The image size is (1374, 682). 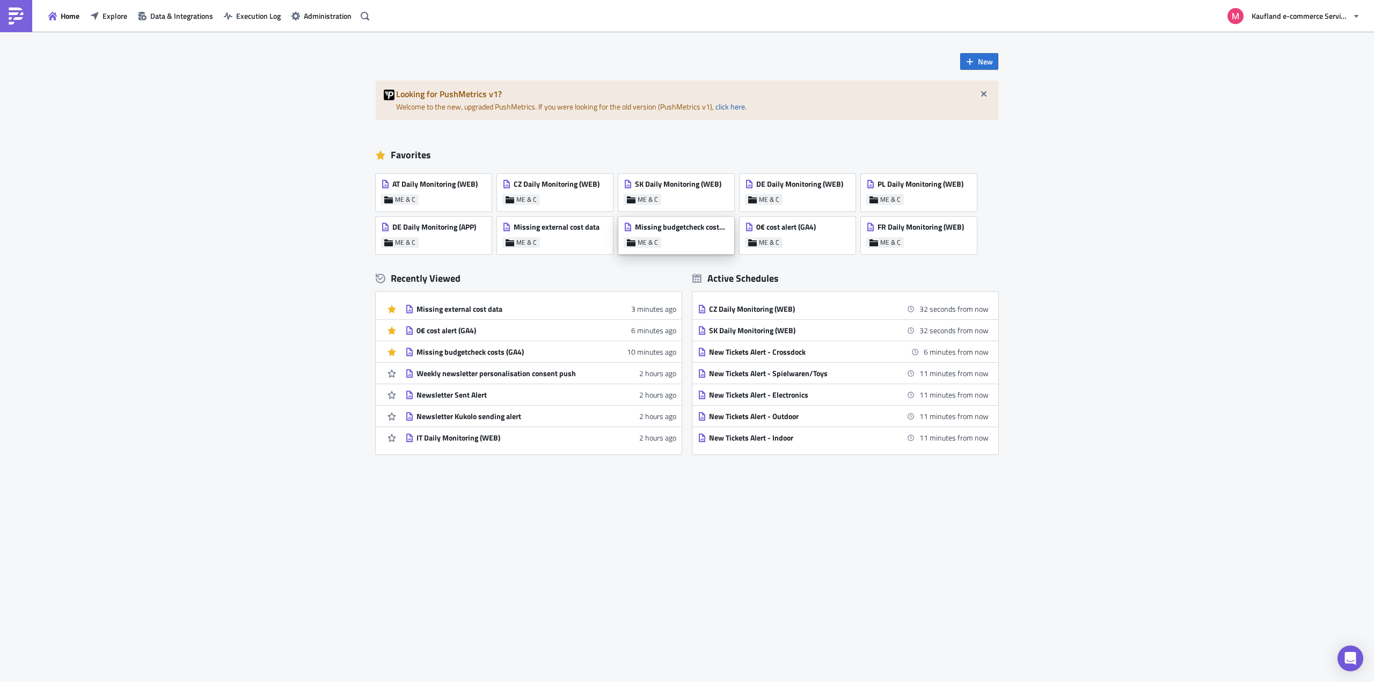 I want to click on a: CZ Daily Monitoring (WEB)ME & C, so click(x=558, y=190).